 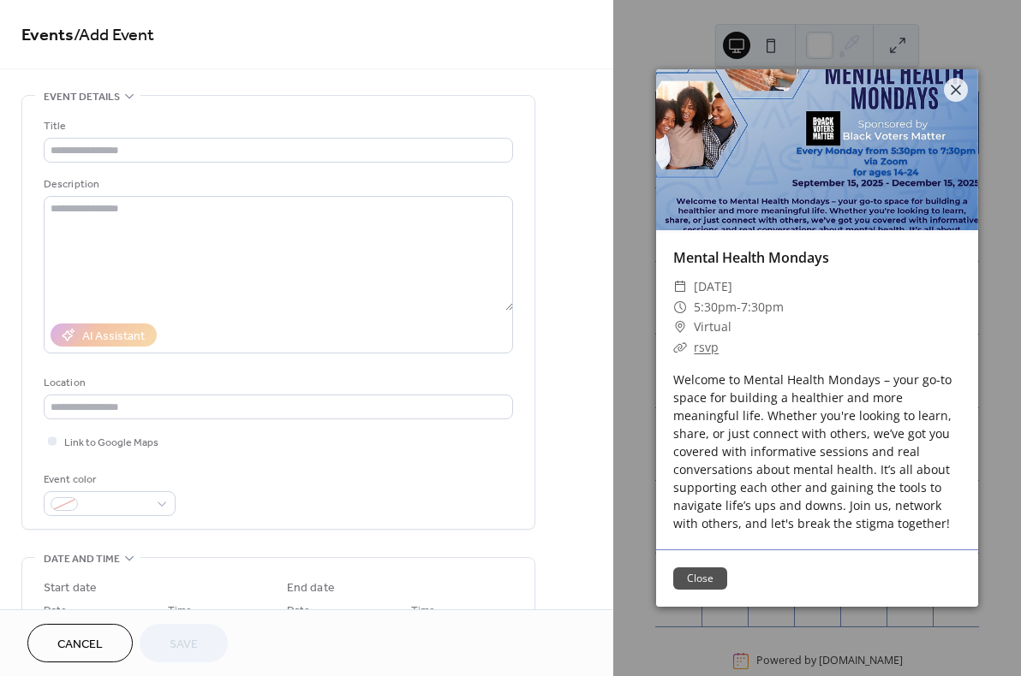 I want to click on div: Title, so click(x=277, y=126).